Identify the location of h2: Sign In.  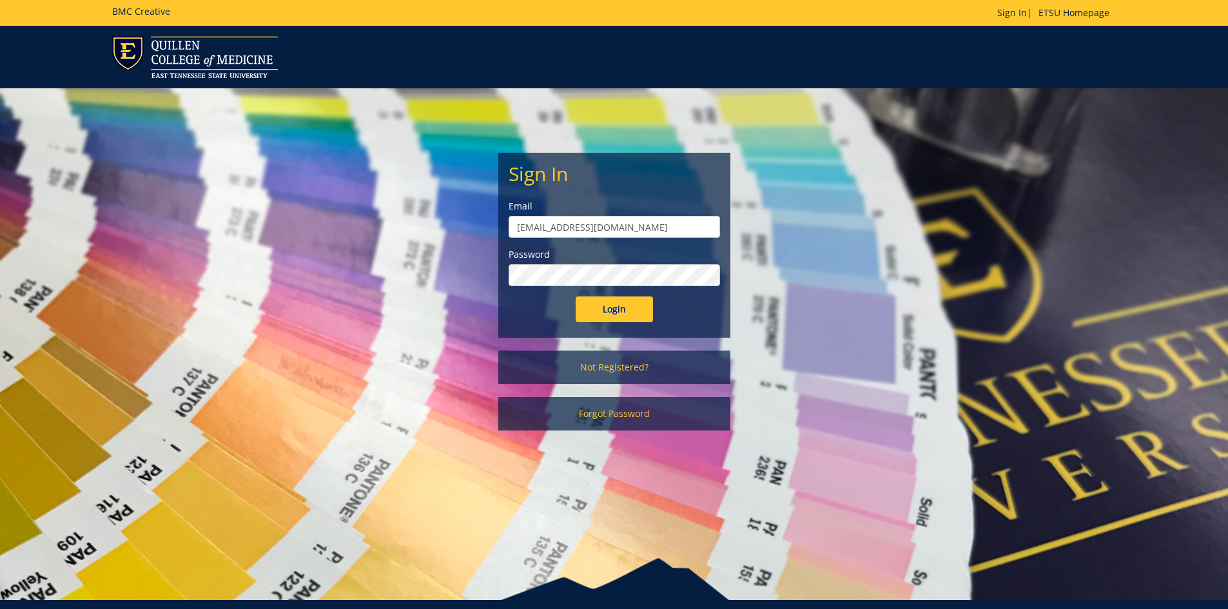
(614, 173).